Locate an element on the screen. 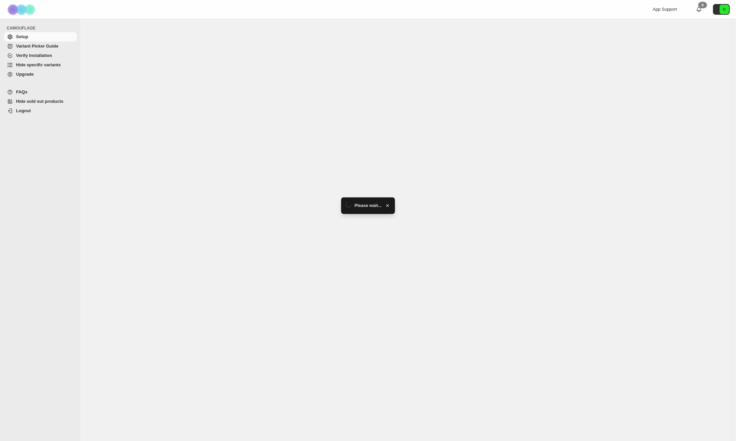 The width and height of the screenshot is (736, 441). a: Variant Picker Guide is located at coordinates (40, 46).